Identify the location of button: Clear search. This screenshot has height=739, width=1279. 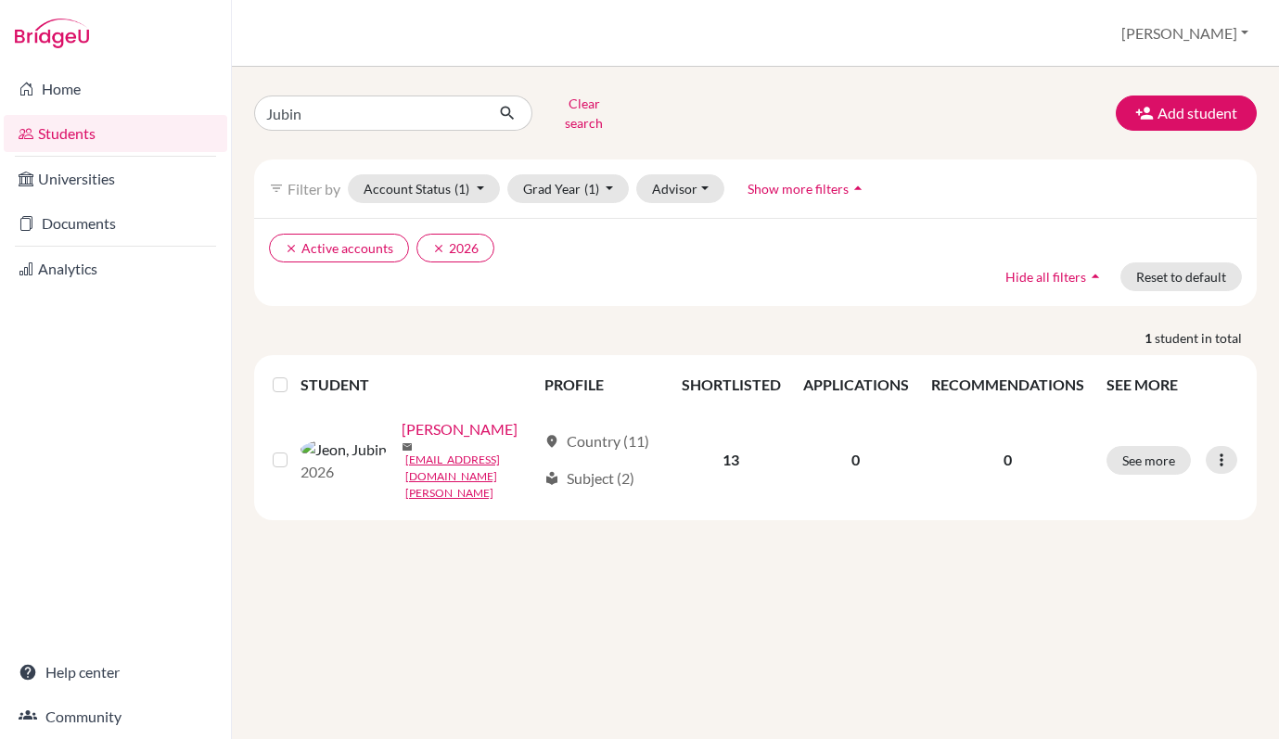
(583, 113).